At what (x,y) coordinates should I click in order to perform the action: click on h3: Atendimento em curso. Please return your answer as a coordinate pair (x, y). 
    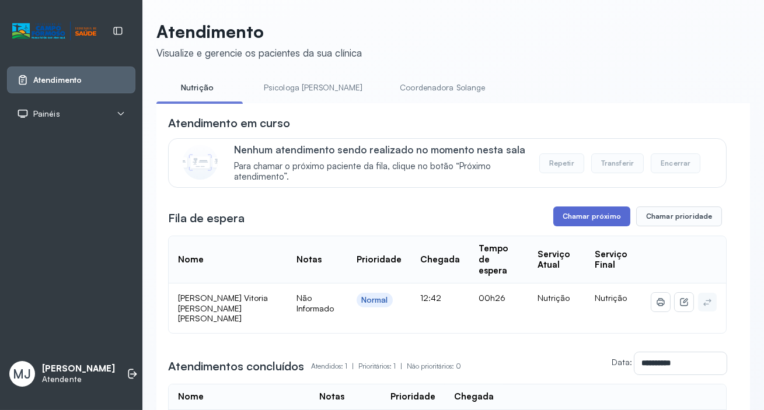
    Looking at the image, I should click on (229, 123).